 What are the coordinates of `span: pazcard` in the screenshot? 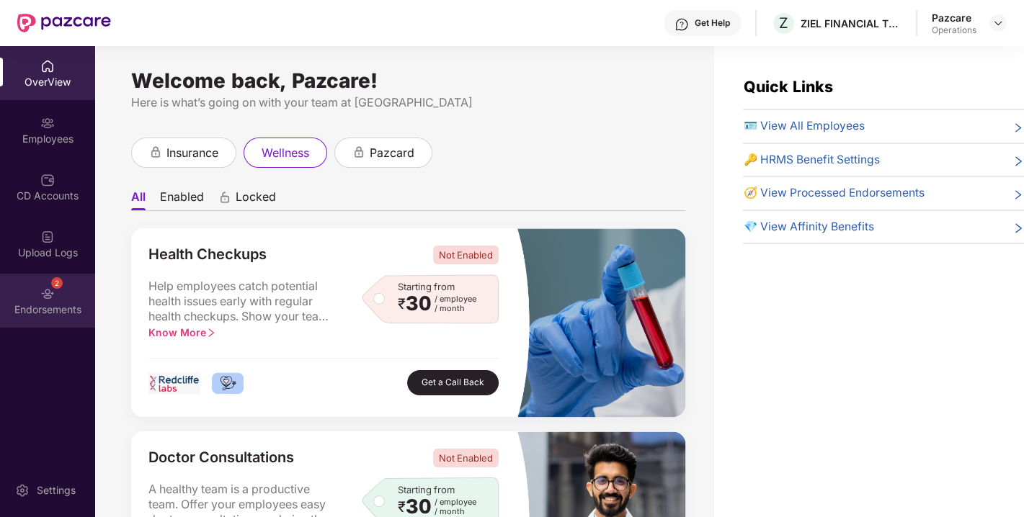 It's located at (392, 153).